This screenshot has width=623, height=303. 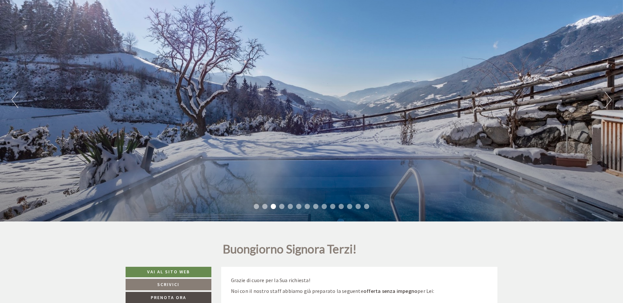 What do you see at coordinates (608, 100) in the screenshot?
I see `button: Next` at bounding box center [608, 100].